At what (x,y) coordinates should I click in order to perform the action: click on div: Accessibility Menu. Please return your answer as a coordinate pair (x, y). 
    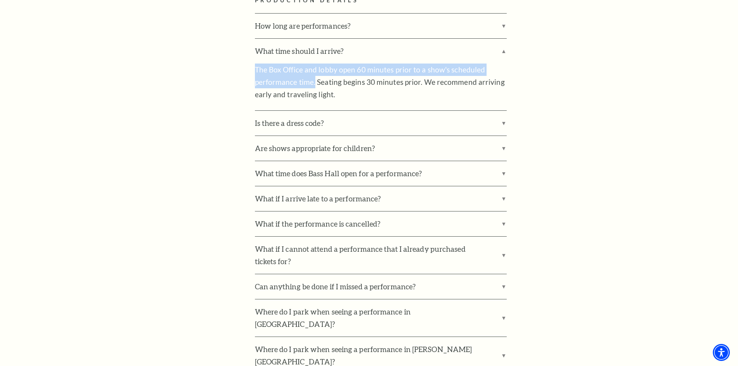
    Looking at the image, I should click on (721, 352).